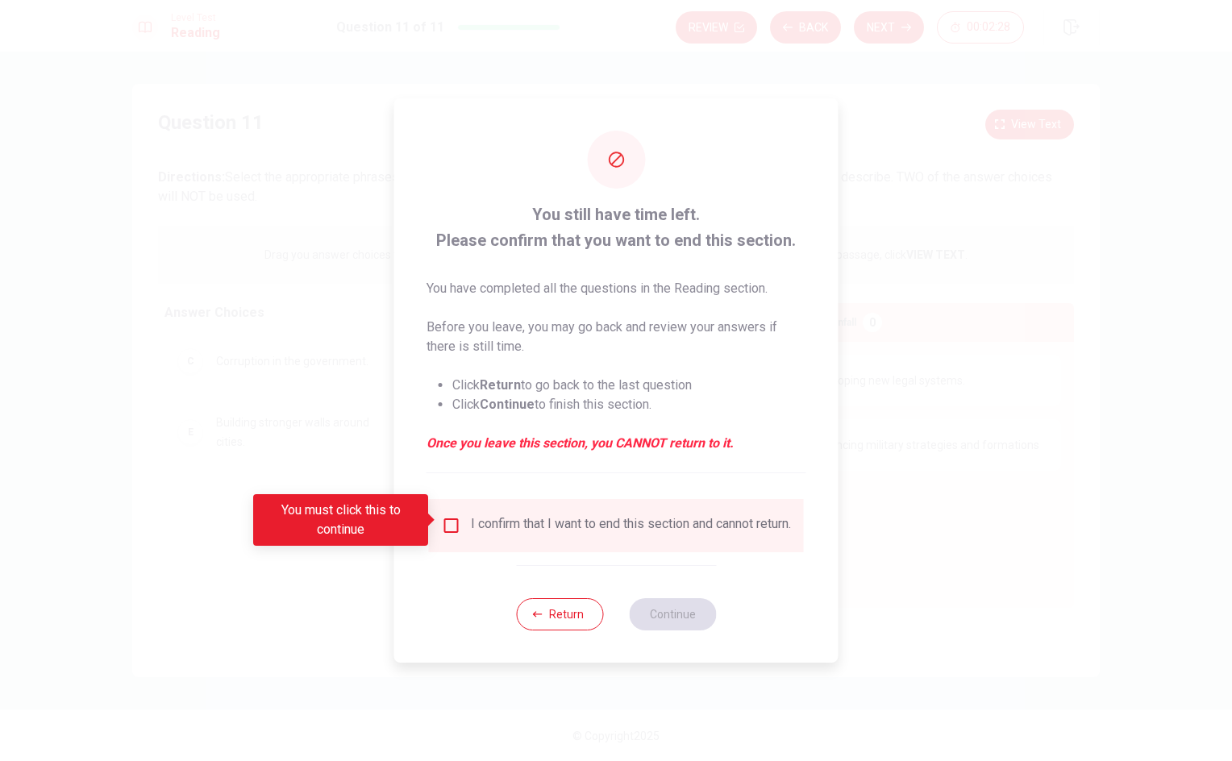  What do you see at coordinates (629, 385) in the screenshot?
I see `li: Click to go back to the last question` at bounding box center [629, 385].